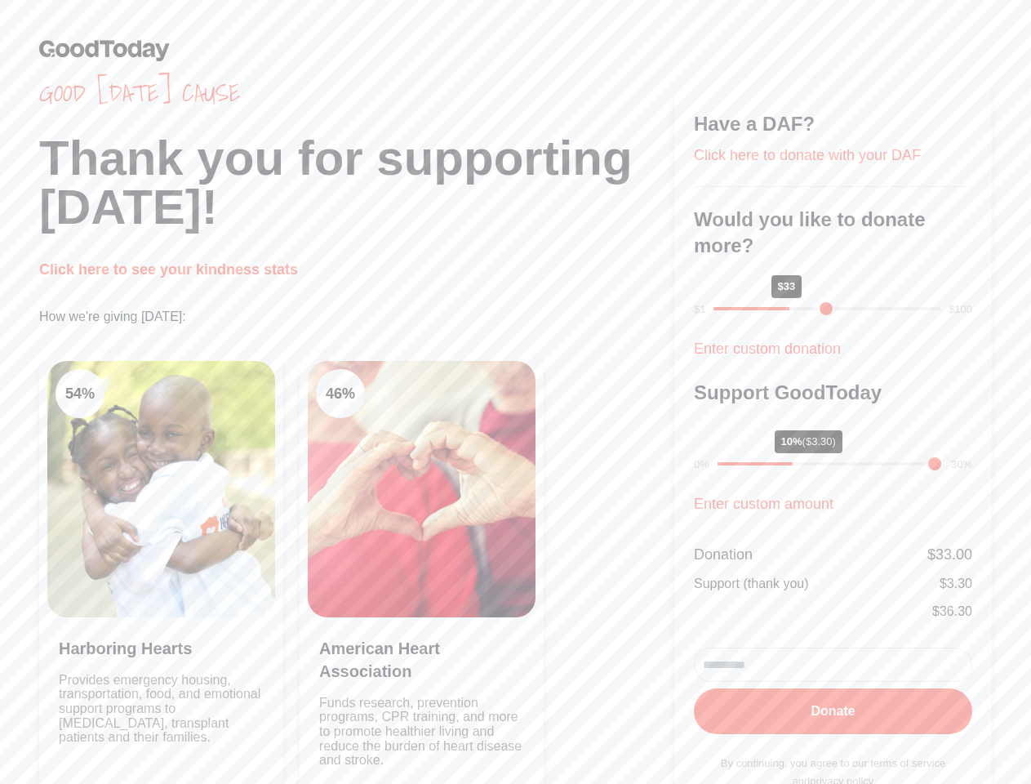 This screenshot has width=1031, height=784. What do you see at coordinates (340, 393) in the screenshot?
I see `div: 46 %` at bounding box center [340, 393].